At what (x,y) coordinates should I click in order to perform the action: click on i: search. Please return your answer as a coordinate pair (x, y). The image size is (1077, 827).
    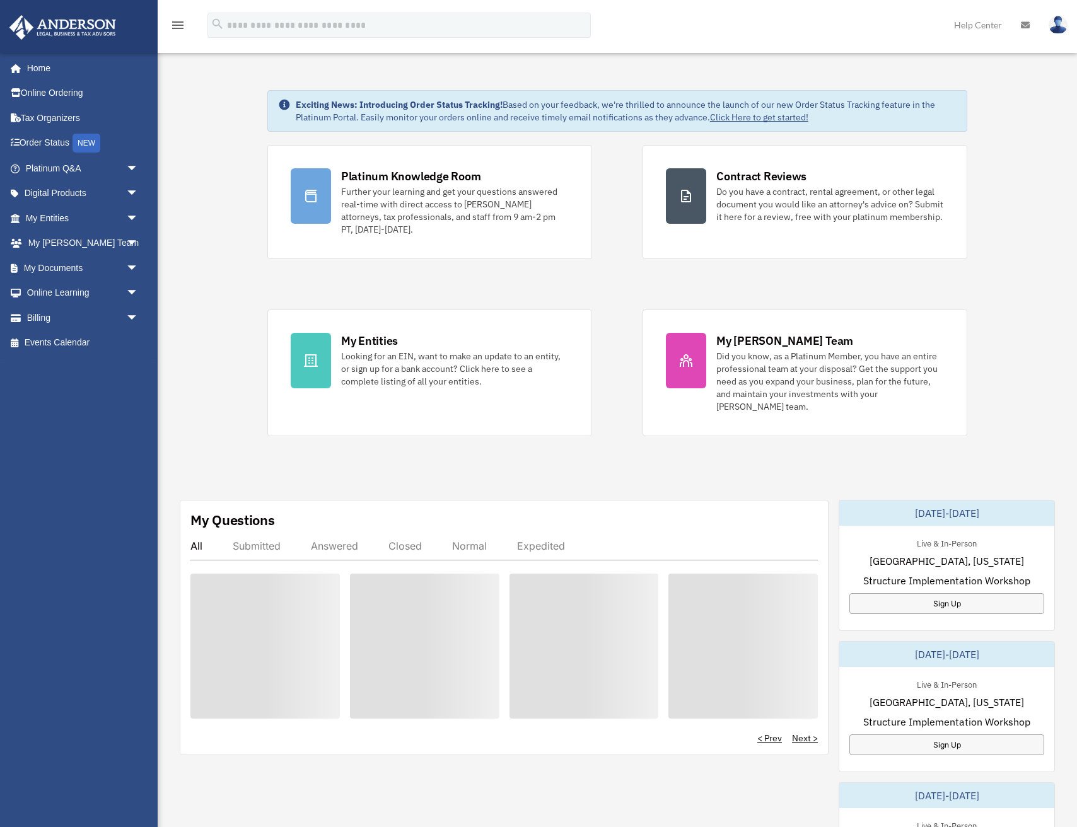
    Looking at the image, I should click on (218, 24).